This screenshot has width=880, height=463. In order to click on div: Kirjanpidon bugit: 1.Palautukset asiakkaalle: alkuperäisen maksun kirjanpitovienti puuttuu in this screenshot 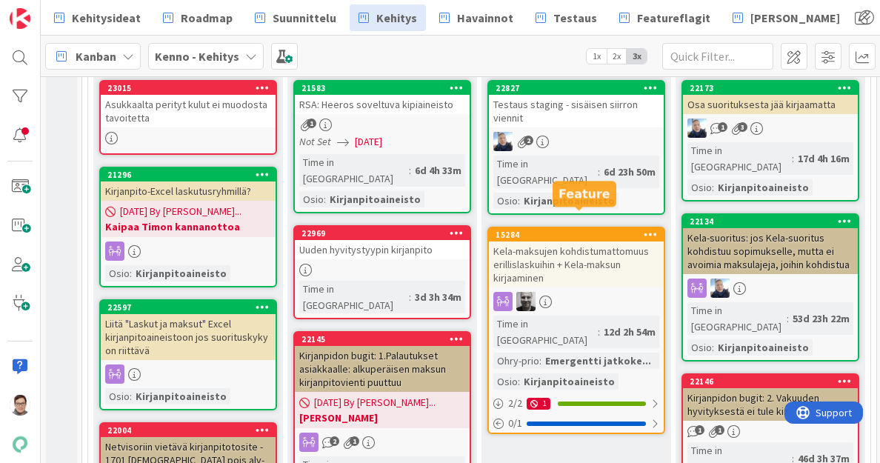, I will do `click(382, 369)`.